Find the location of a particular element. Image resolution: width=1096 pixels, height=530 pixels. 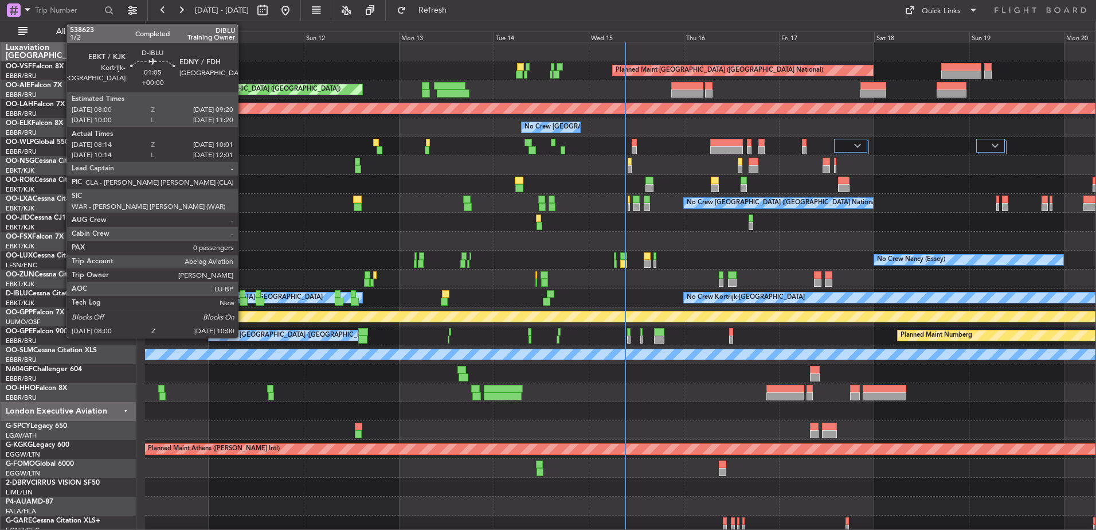

div: Sun 19 is located at coordinates (1017, 37).